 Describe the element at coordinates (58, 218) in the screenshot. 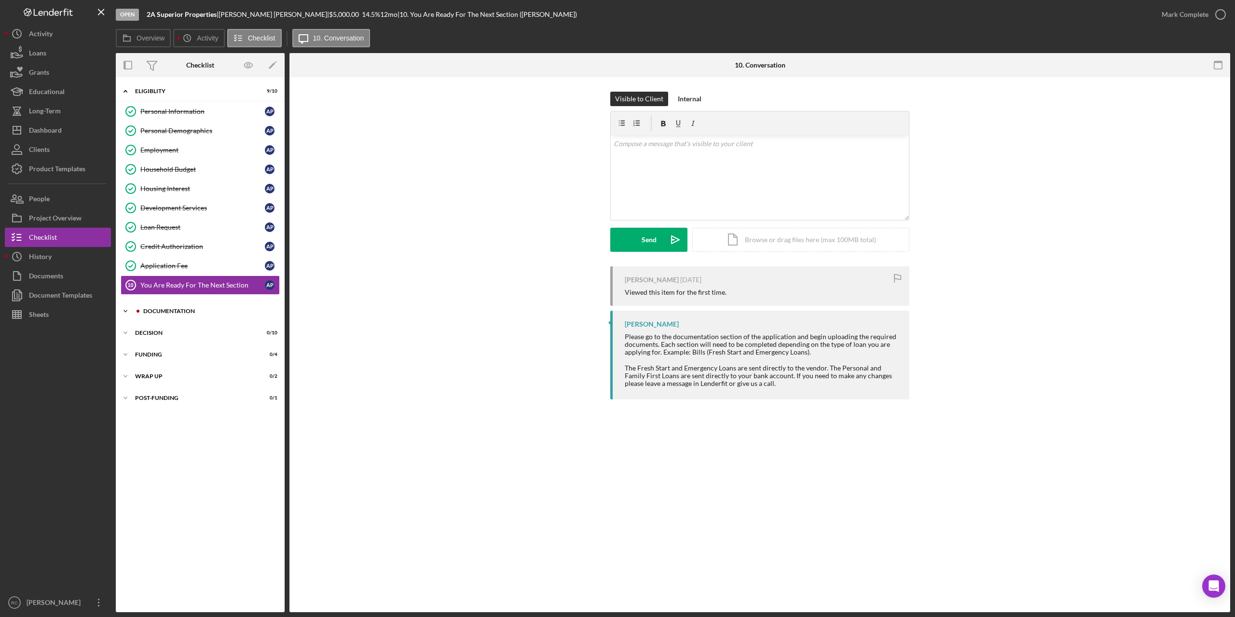

I see `button: Project Overview` at that location.